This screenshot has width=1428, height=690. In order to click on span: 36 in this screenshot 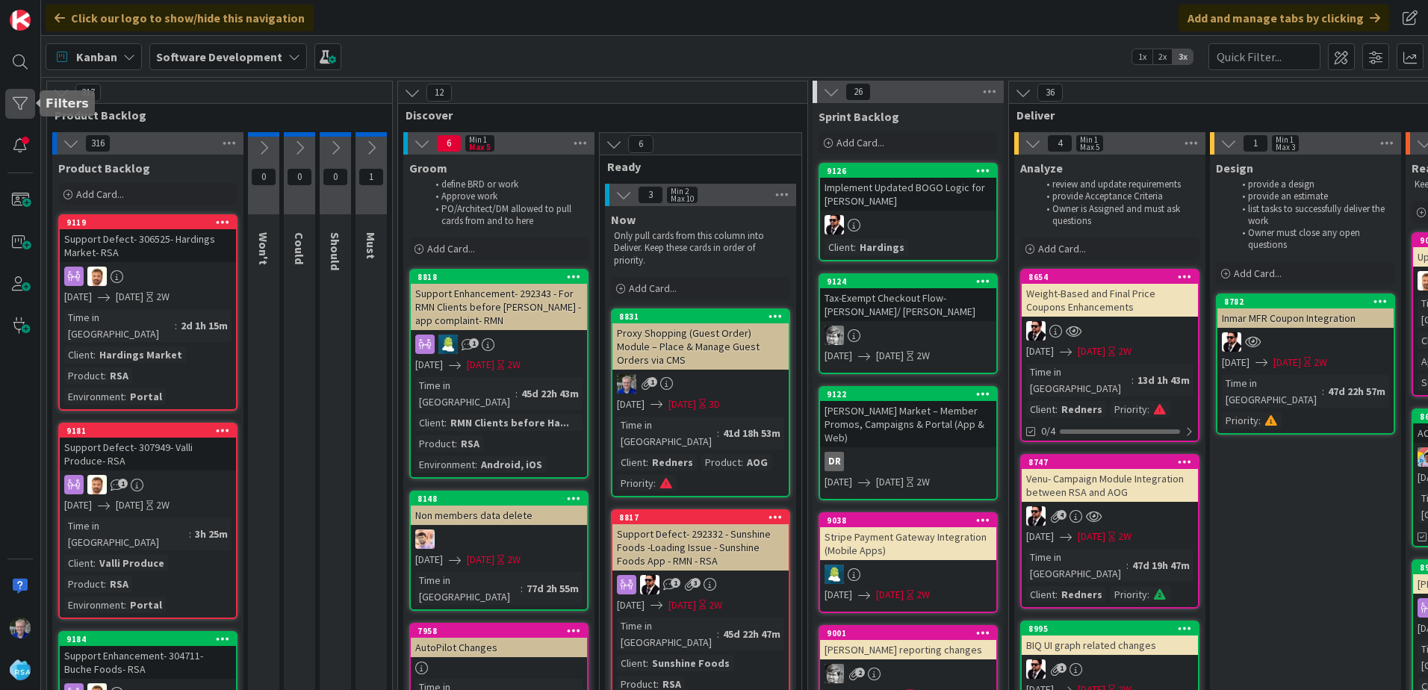, I will do `click(1050, 93)`.